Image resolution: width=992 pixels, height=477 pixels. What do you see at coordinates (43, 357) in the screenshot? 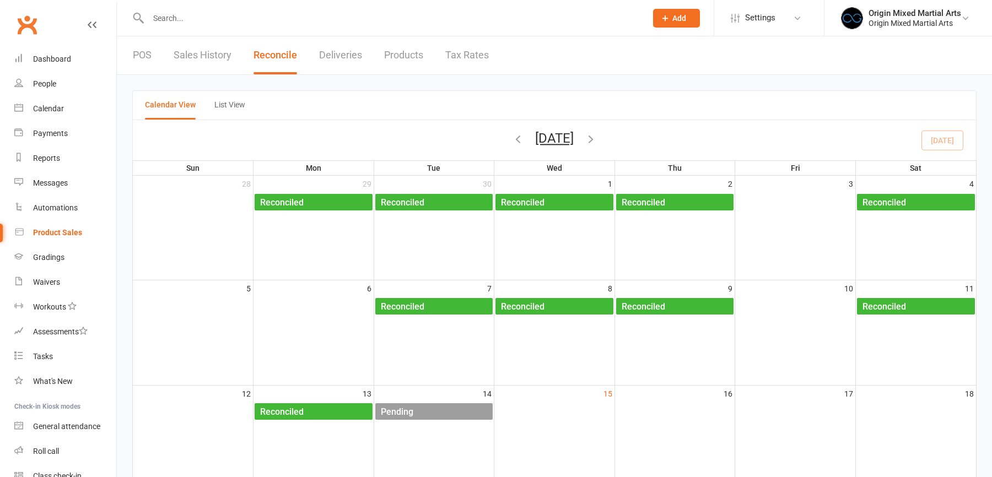
I see `div: Tasks` at bounding box center [43, 357].